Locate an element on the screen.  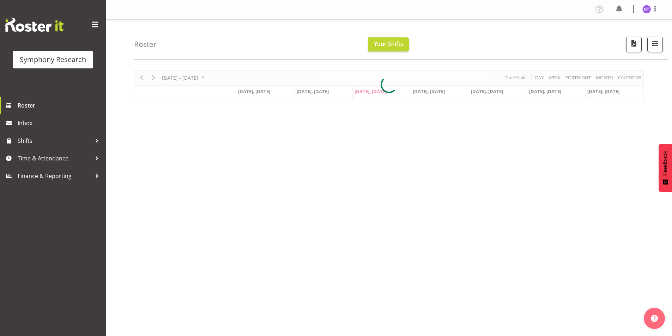
h4: Roster is located at coordinates (145, 44).